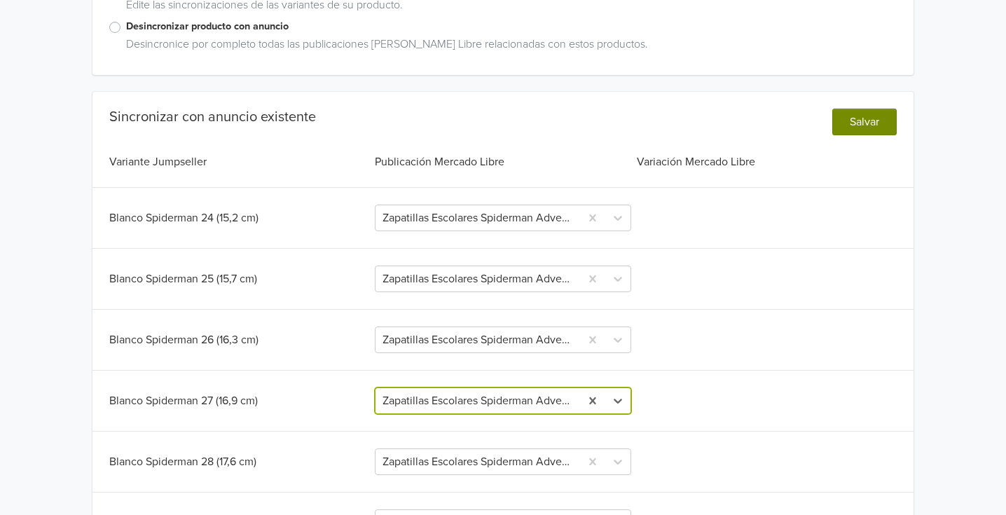 The image size is (1006, 515). Describe the element at coordinates (212, 117) in the screenshot. I see `div: Sincronizar con anuncio existente` at that location.